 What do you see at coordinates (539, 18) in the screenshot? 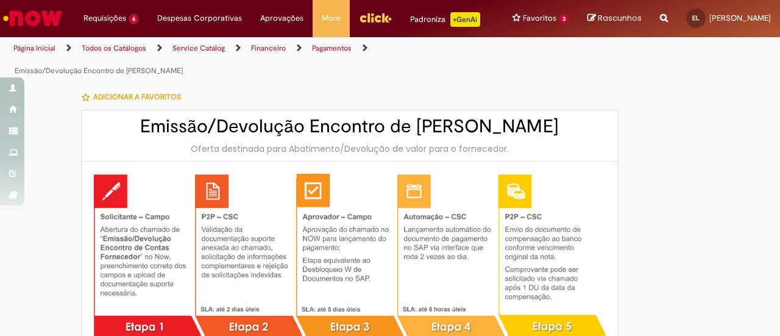
I see `span: Favoritos` at bounding box center [539, 18].